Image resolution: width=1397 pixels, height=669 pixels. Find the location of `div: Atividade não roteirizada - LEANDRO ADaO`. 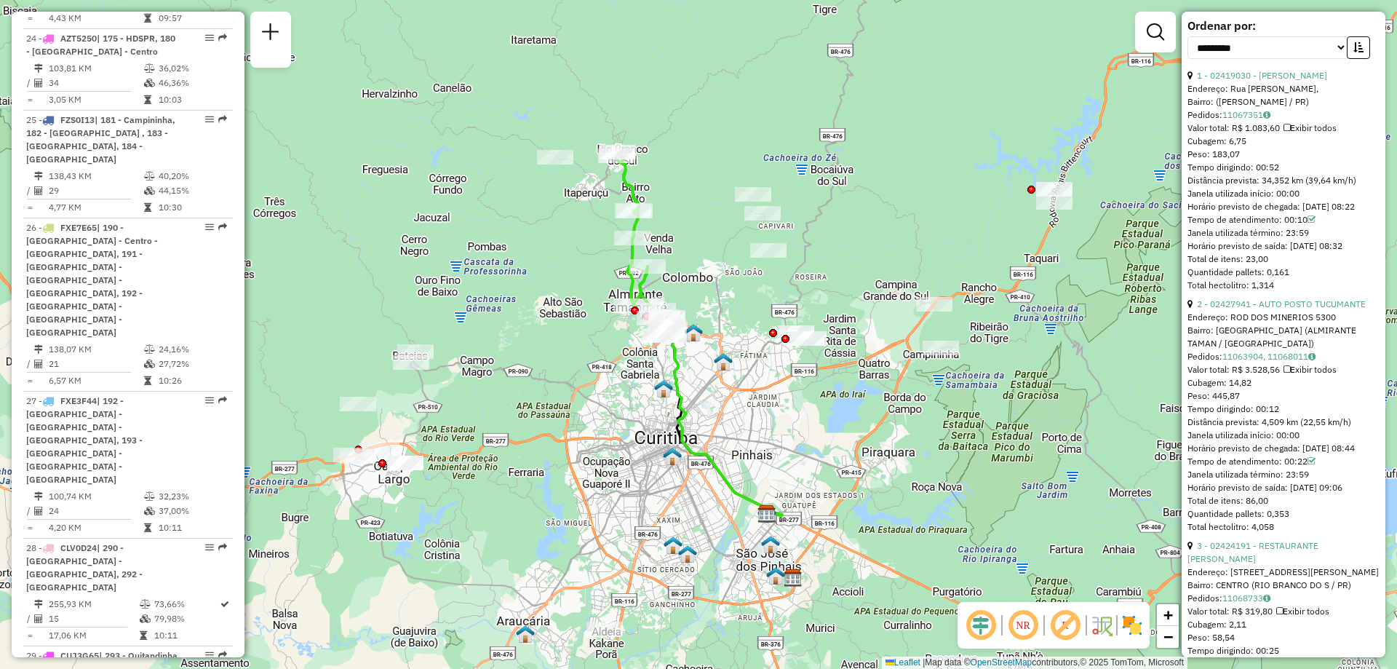

div: Atividade não roteirizada - LEANDRO ADaO is located at coordinates (1055, 202).